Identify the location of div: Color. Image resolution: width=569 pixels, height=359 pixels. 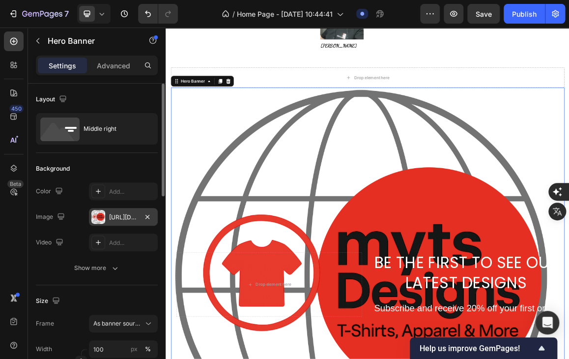
(50, 191).